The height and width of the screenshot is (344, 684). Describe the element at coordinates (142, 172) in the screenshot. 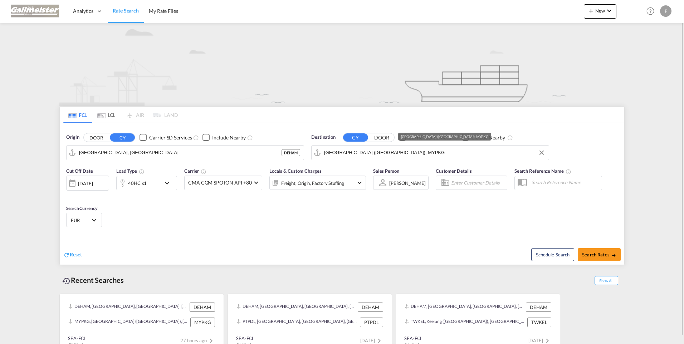

I see `md-icon: icon-information-outline` at that location.